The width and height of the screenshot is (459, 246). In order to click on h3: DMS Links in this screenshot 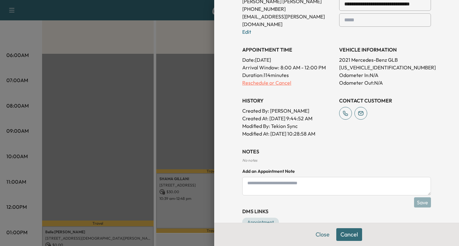, I will do `click(336, 211)`.